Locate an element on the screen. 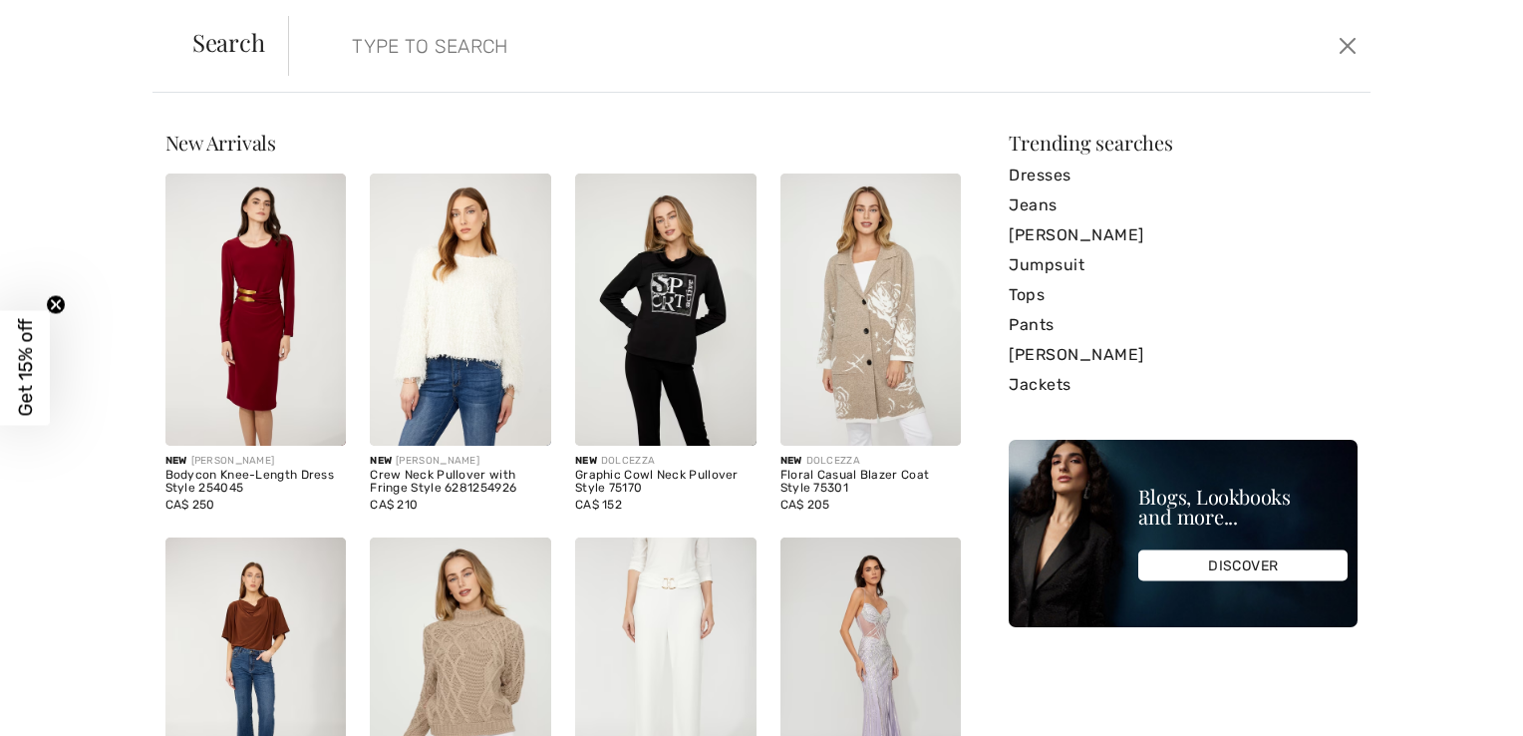 The width and height of the screenshot is (1523, 736). span: Chat is located at coordinates (64, 23).